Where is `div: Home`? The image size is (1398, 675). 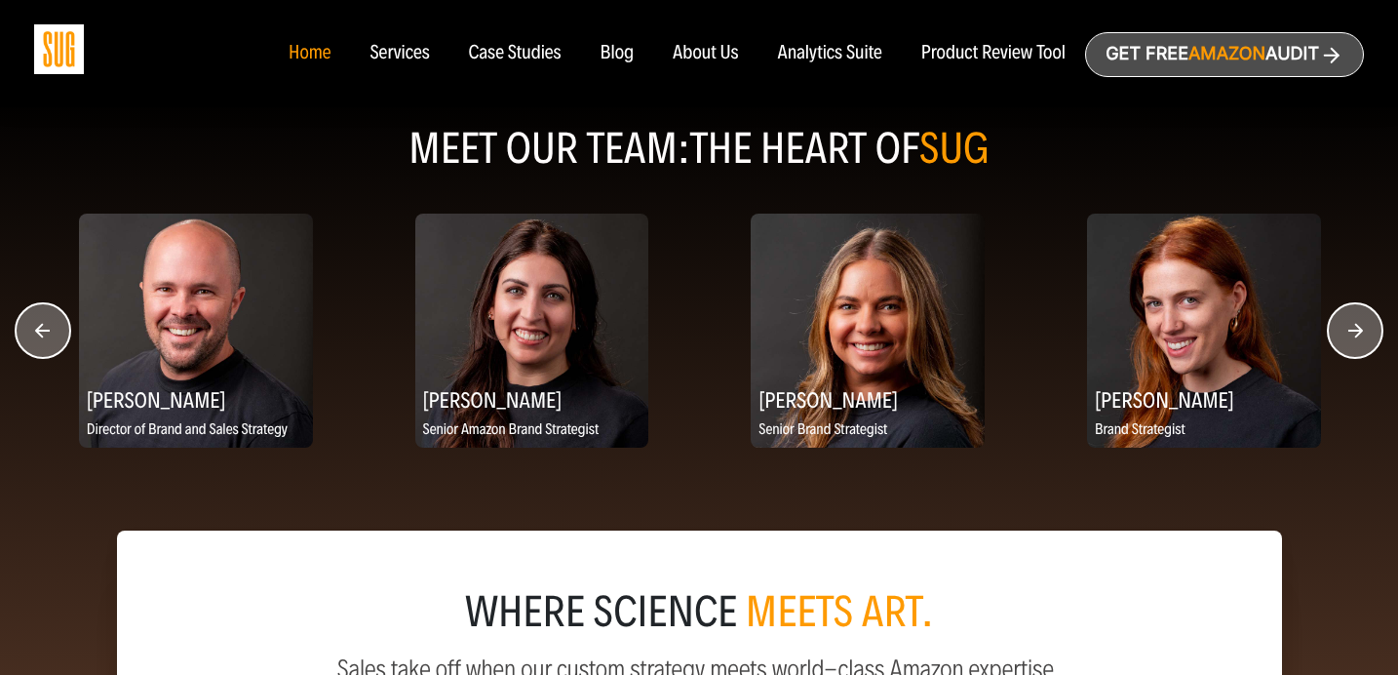
div: Home is located at coordinates (309, 54).